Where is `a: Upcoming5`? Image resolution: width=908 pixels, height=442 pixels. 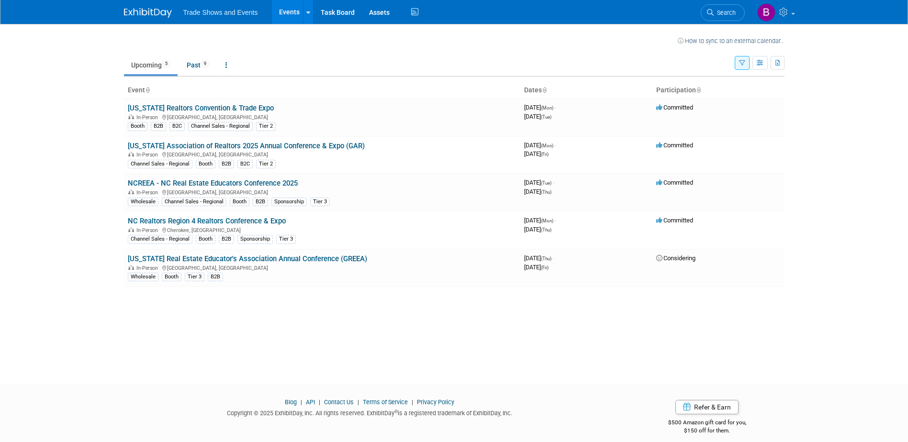
a: Upcoming5 is located at coordinates (151, 65).